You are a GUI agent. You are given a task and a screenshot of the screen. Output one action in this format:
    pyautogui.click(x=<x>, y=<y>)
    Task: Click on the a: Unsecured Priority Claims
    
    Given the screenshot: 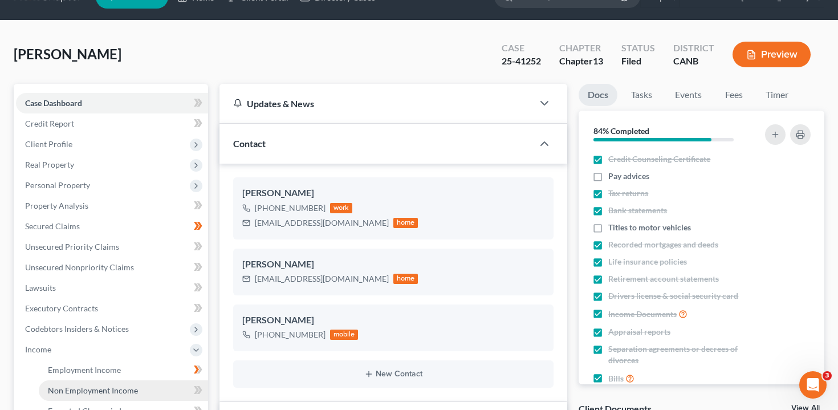 What is the action you would take?
    pyautogui.click(x=112, y=247)
    